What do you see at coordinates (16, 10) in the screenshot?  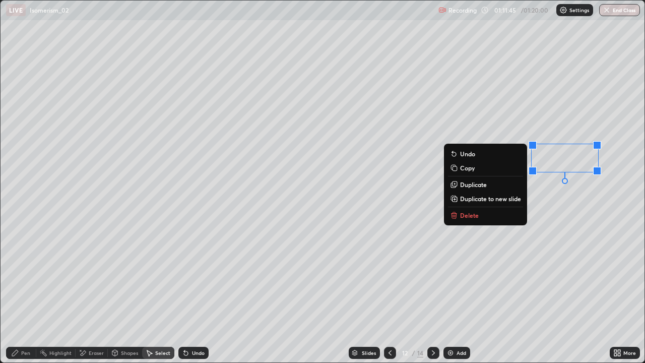 I see `p: LIVE` at bounding box center [16, 10].